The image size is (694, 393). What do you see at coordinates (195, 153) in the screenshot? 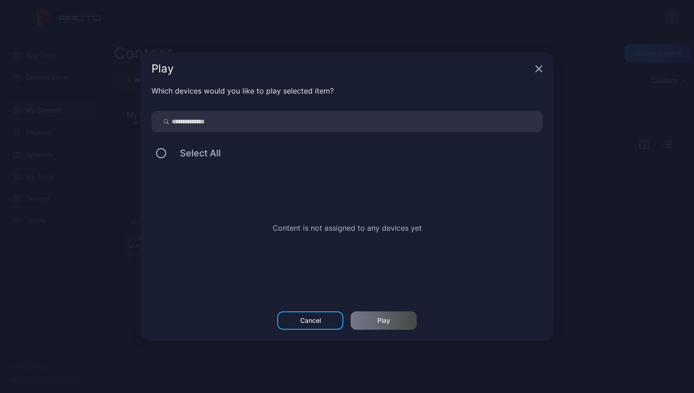
I see `span: Select All` at bounding box center [195, 153].